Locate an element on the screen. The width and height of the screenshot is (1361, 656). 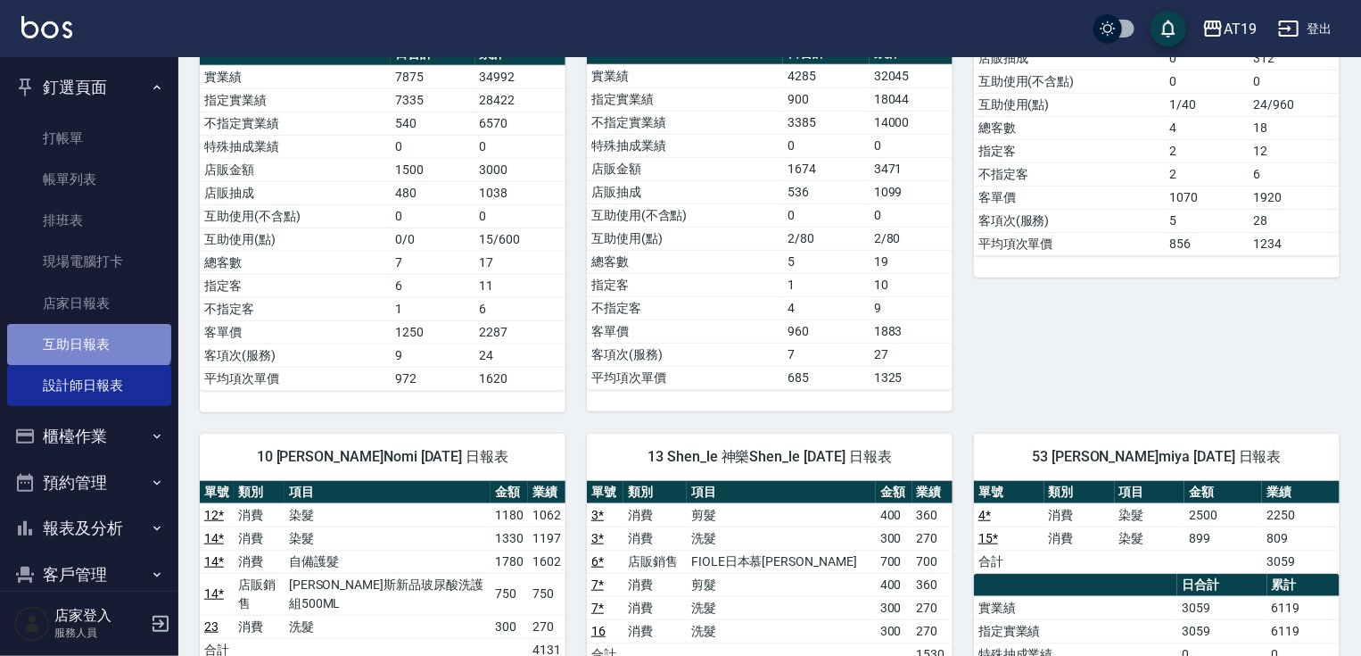
td: 1674 is located at coordinates (826, 169).